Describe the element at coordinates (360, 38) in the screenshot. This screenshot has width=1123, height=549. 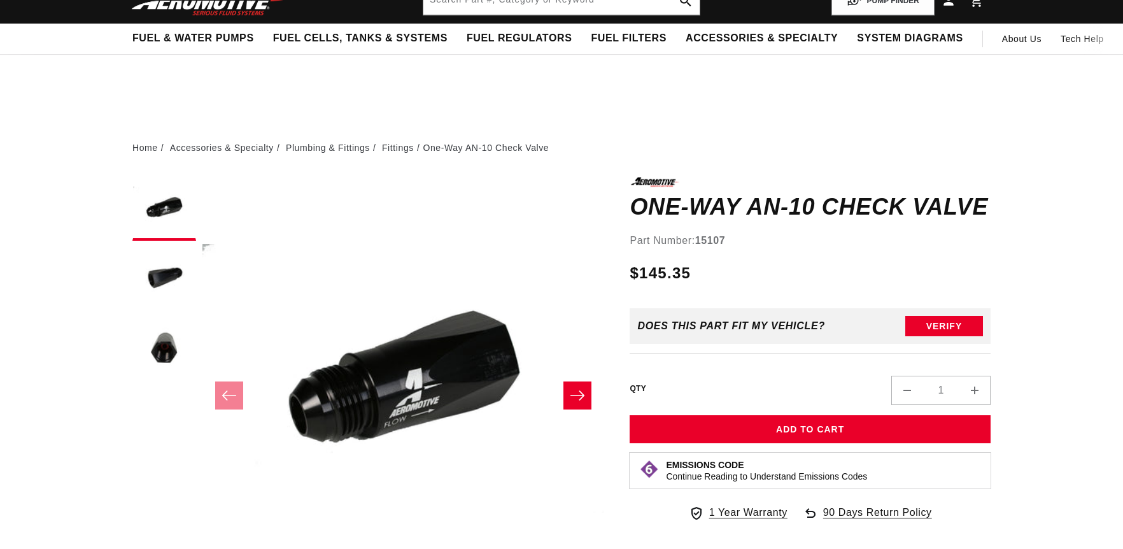
I see `span: Fuel Cells, Tanks & Systems` at that location.